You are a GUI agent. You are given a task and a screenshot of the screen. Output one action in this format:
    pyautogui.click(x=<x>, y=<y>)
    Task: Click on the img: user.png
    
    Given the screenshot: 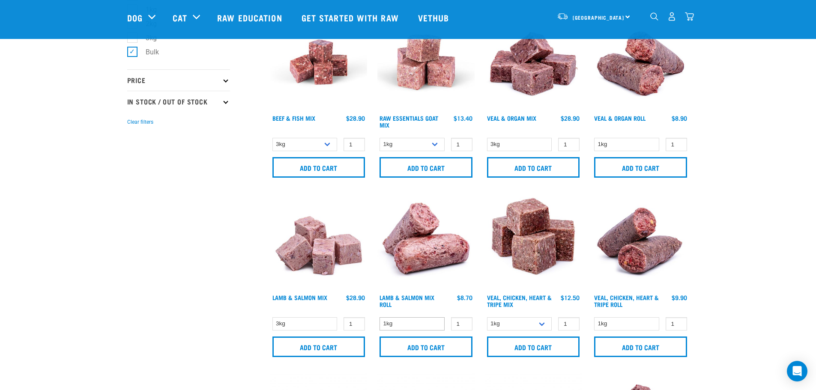 What is the action you would take?
    pyautogui.click(x=671, y=16)
    